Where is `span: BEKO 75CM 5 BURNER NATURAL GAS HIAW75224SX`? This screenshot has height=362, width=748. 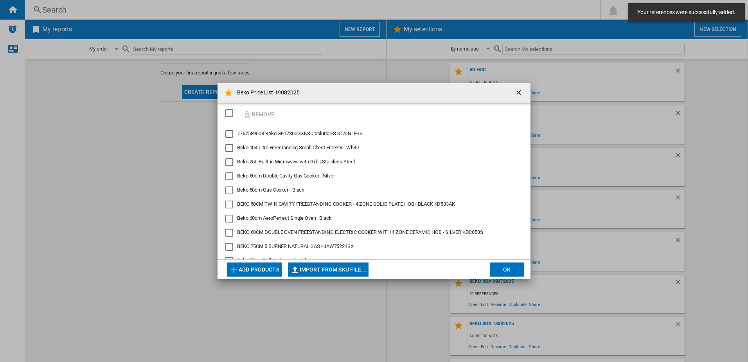
span: BEKO 75CM 5 BURNER NATURAL GAS HIAW75224SX is located at coordinates (295, 246).